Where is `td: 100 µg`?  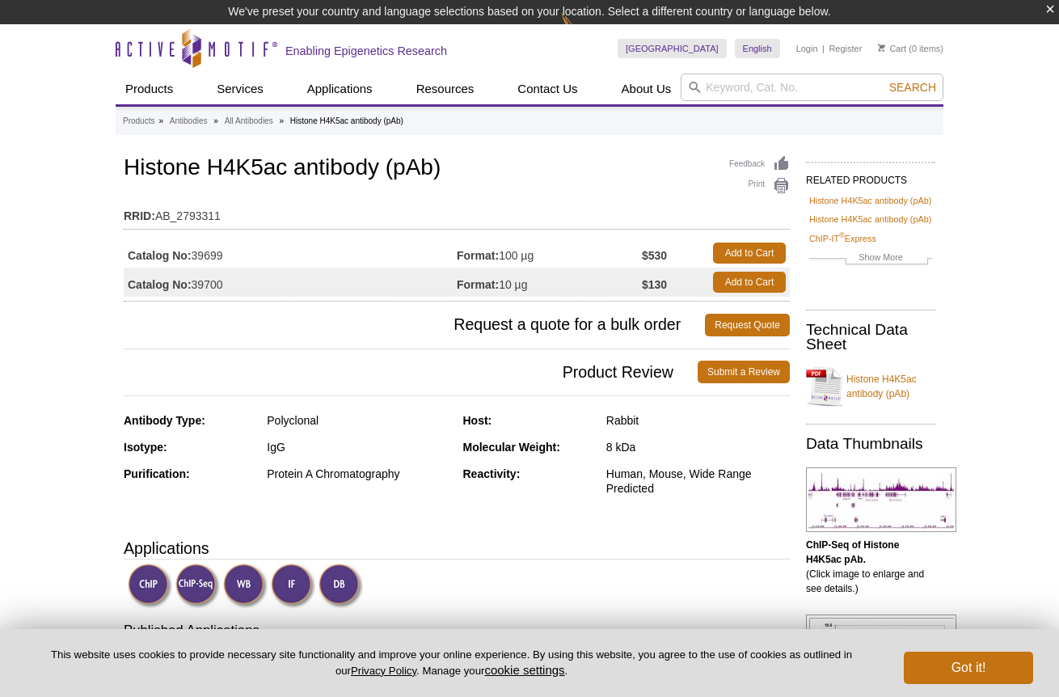 td: 100 µg is located at coordinates (549, 253).